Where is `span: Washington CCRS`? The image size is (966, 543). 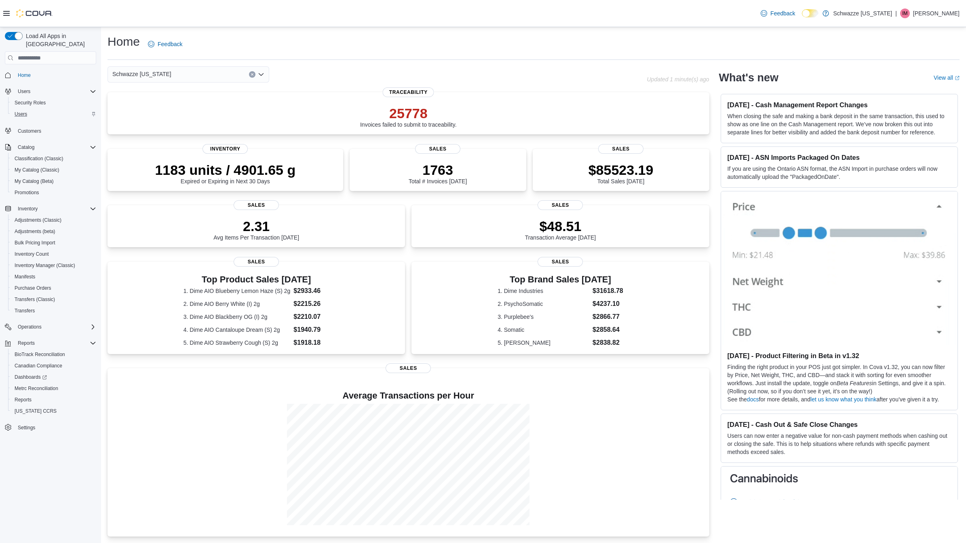
span: Washington CCRS is located at coordinates (54, 411).